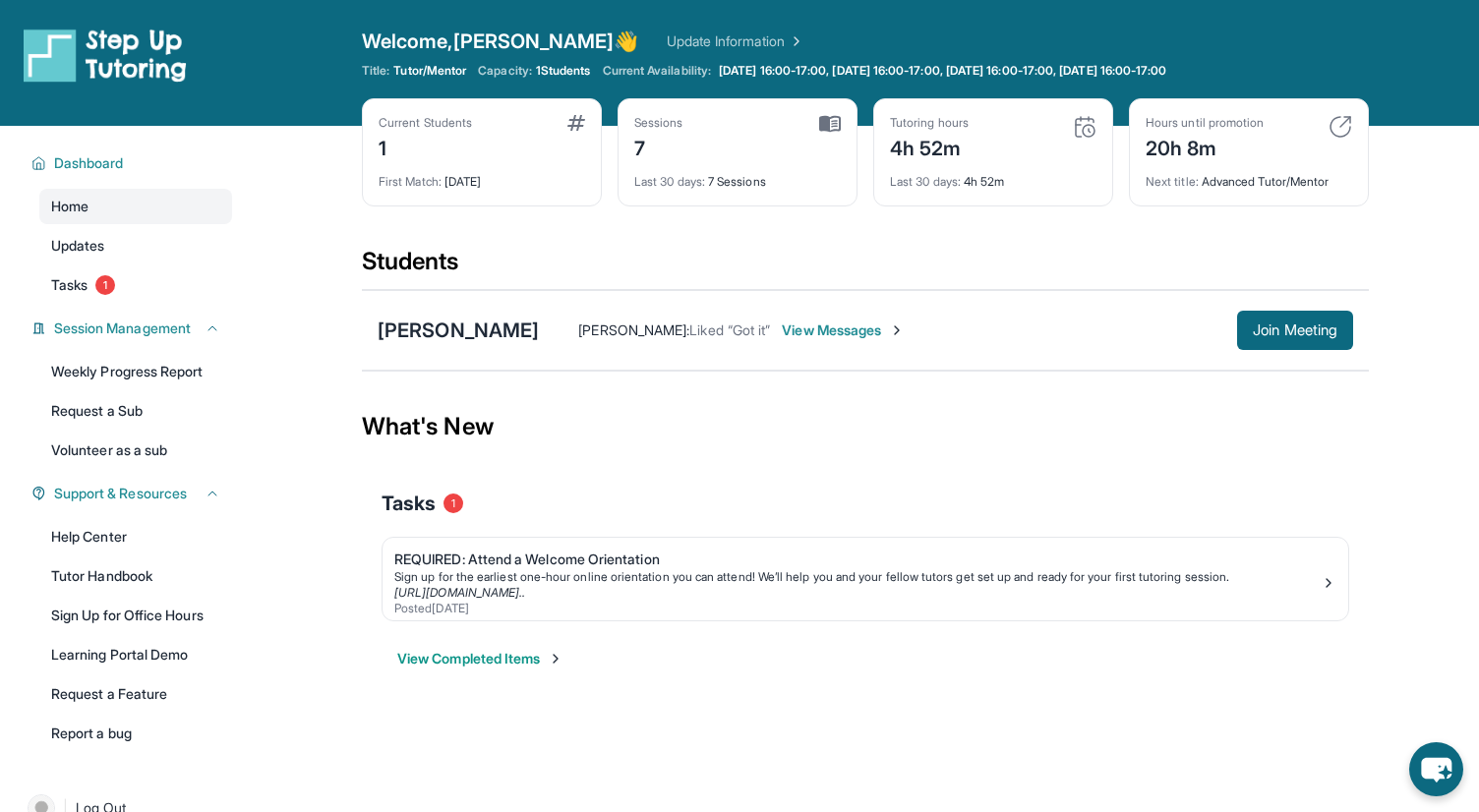 The width and height of the screenshot is (1479, 812). Describe the element at coordinates (136, 577) in the screenshot. I see `a: Tutor Handbook` at that location.